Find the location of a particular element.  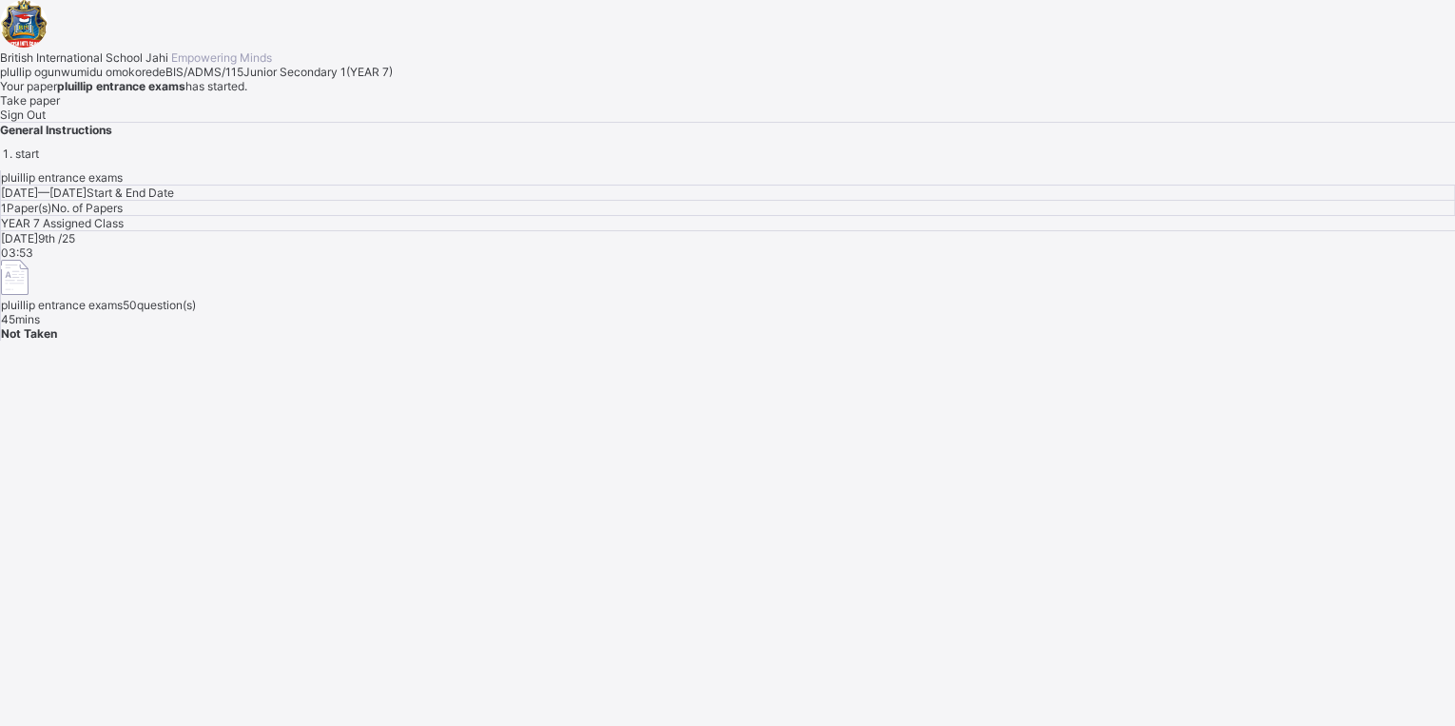

span: start is located at coordinates (27, 153).